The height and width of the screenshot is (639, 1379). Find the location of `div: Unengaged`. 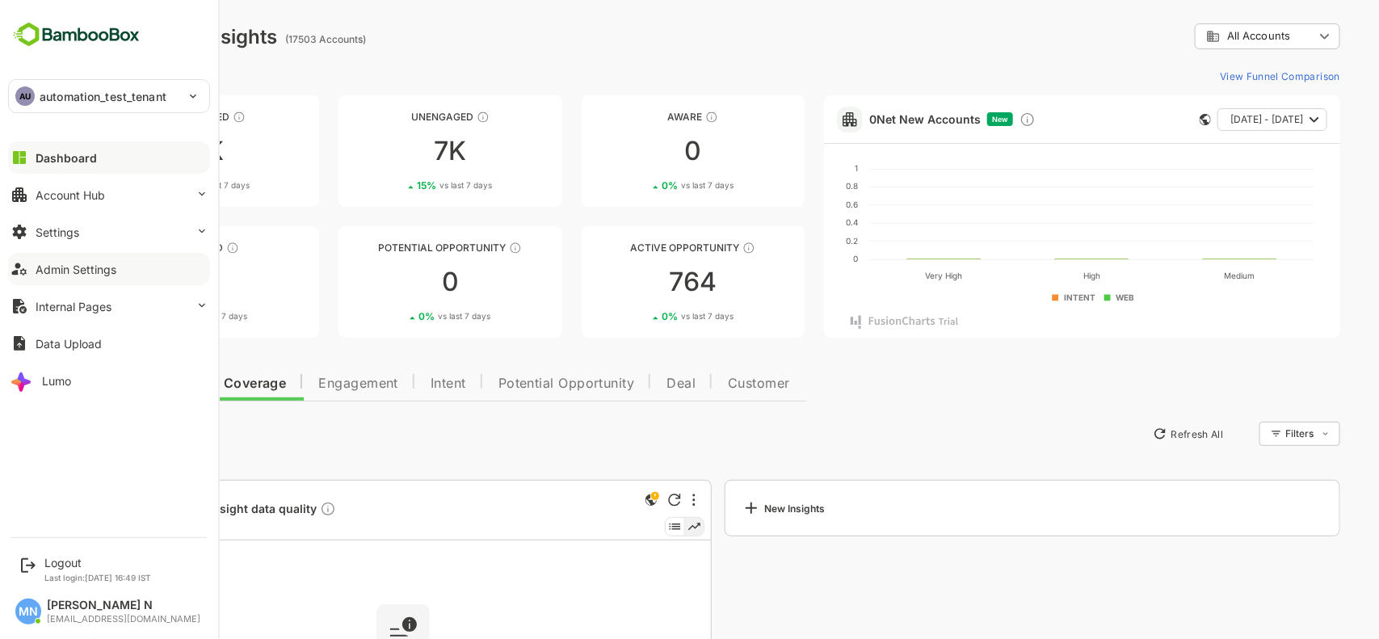

div: Unengaged is located at coordinates (393, 116).